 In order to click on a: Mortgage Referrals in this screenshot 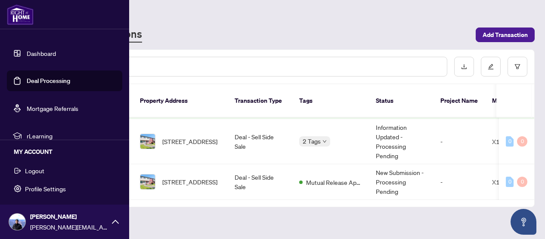, I will do `click(52, 108)`.